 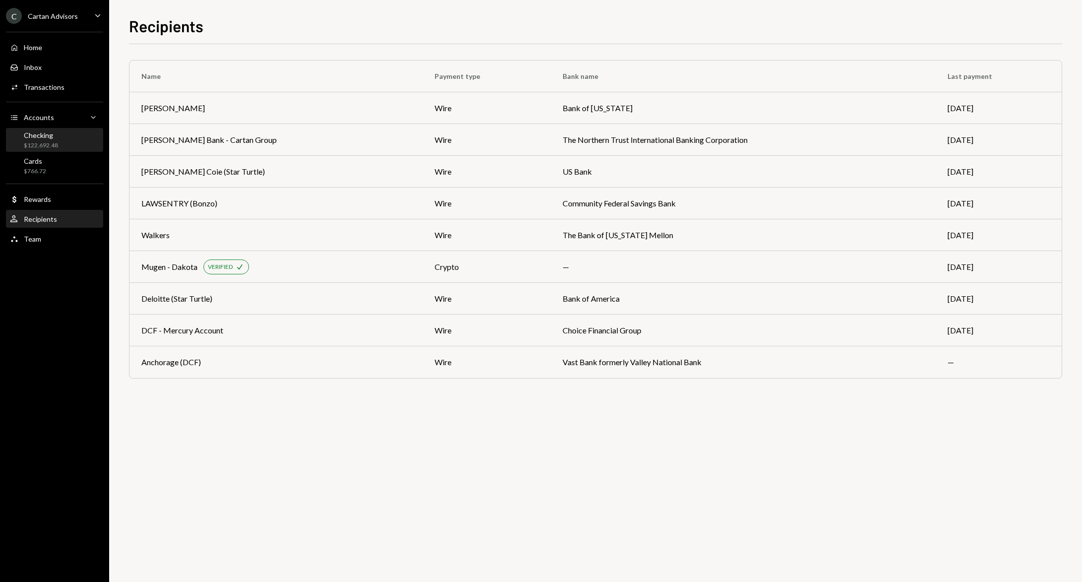 What do you see at coordinates (35, 161) in the screenshot?
I see `div: Cards` at bounding box center [35, 161].